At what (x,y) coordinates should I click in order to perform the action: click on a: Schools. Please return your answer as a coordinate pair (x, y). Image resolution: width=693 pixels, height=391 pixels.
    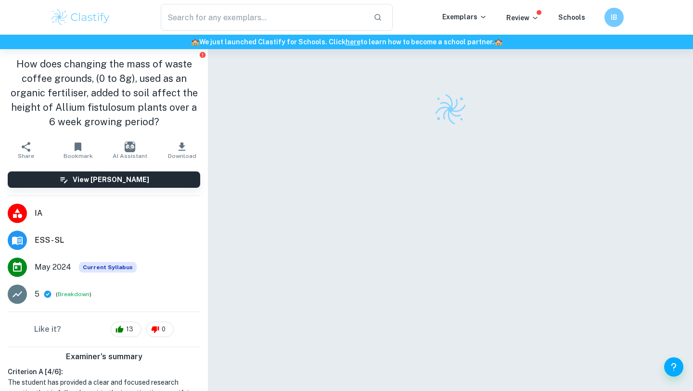
    Looking at the image, I should click on (572, 17).